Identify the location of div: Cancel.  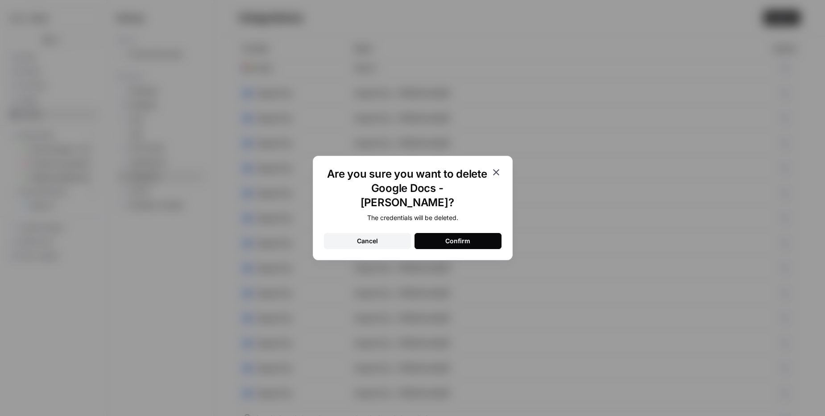
(367, 241).